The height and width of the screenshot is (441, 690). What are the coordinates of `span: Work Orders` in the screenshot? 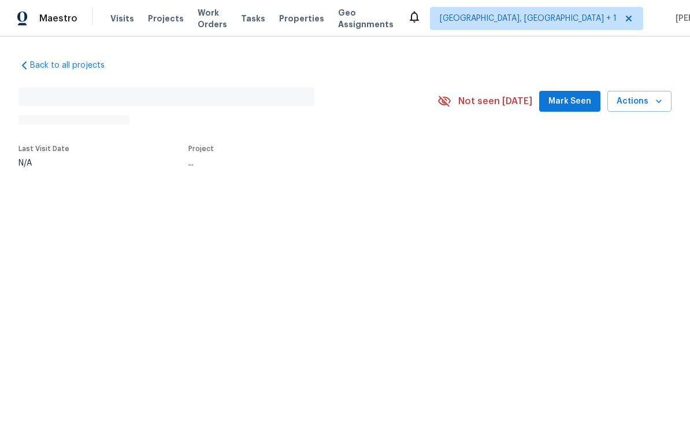 It's located at (212, 19).